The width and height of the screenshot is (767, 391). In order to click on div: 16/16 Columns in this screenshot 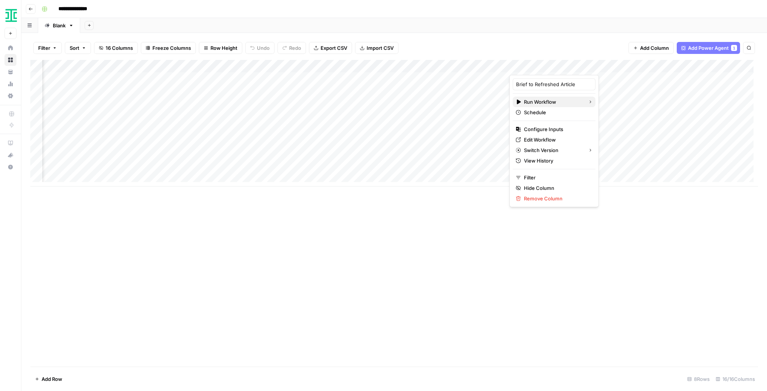, I will do `click(735, 379)`.